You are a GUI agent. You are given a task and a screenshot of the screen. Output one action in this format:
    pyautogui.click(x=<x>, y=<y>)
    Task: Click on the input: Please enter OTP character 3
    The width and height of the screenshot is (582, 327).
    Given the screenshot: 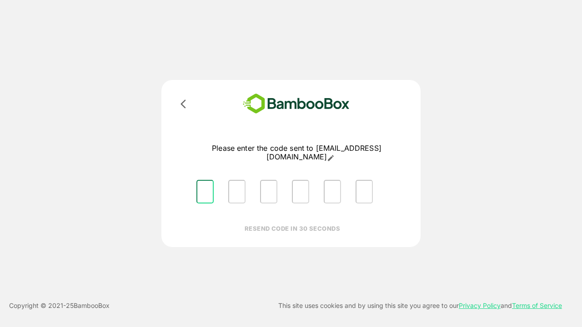 What is the action you would take?
    pyautogui.click(x=269, y=192)
    